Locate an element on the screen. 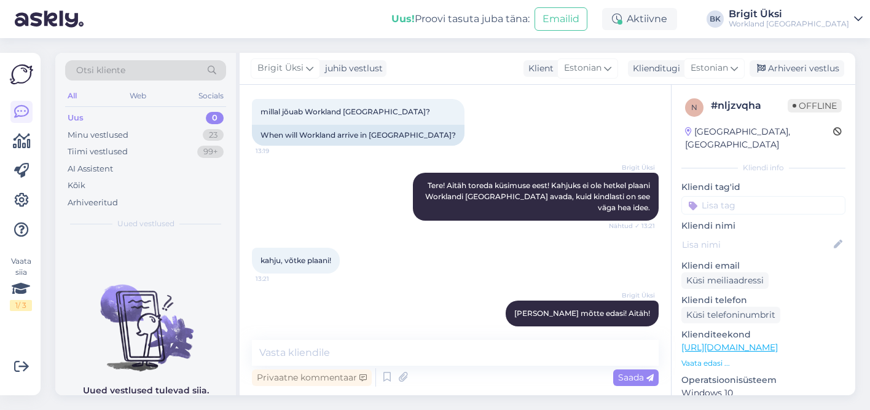 This screenshot has width=870, height=410. p: Vaata edasi ... is located at coordinates (763, 363).